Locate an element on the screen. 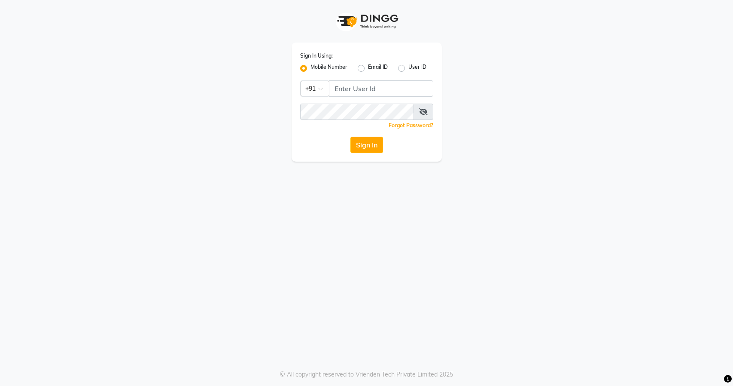 The image size is (733, 386). img: logo1.svg is located at coordinates (367, 21).